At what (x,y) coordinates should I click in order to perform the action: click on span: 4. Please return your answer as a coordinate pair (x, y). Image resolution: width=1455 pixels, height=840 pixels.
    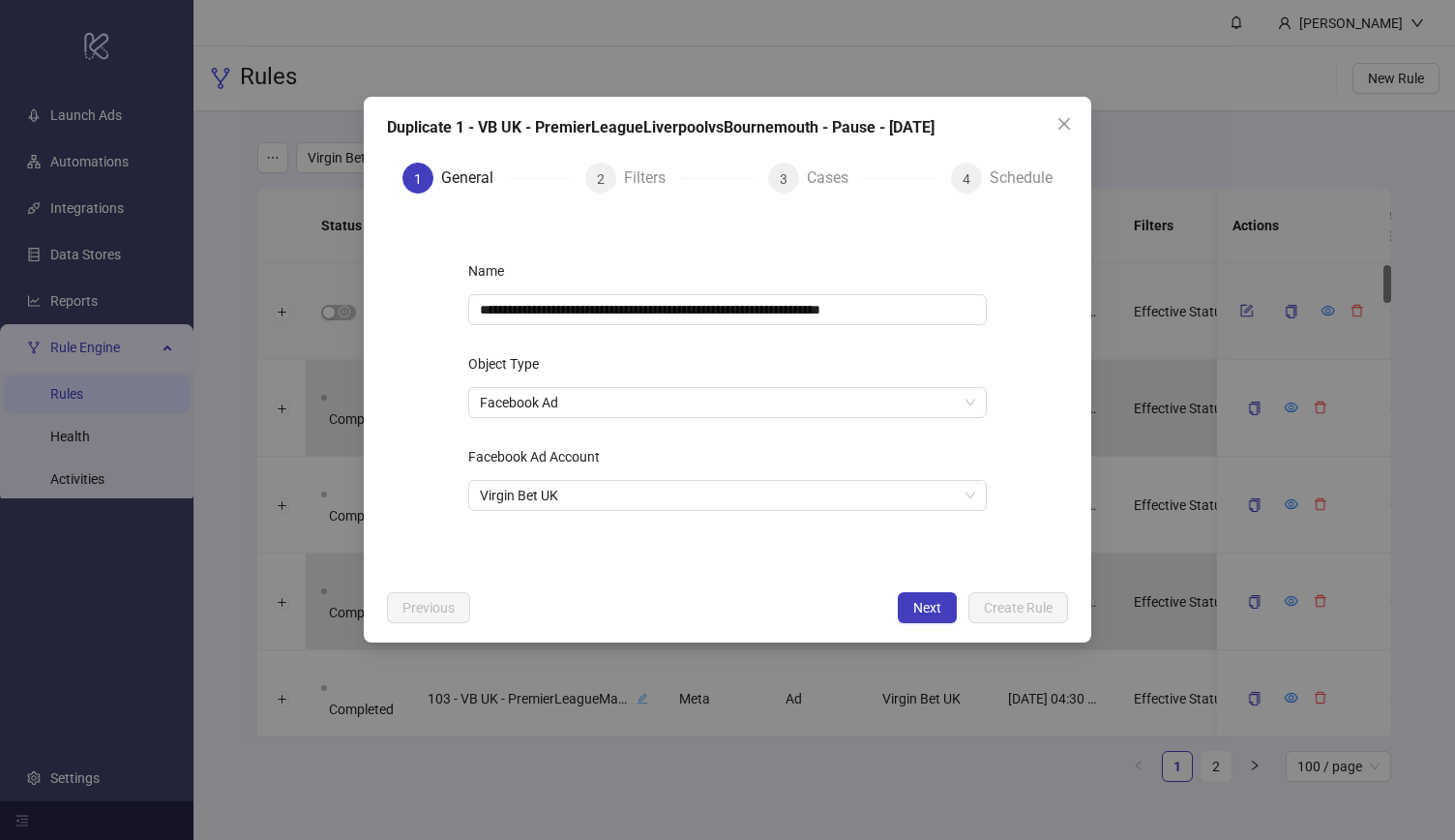
    Looking at the image, I should click on (966, 179).